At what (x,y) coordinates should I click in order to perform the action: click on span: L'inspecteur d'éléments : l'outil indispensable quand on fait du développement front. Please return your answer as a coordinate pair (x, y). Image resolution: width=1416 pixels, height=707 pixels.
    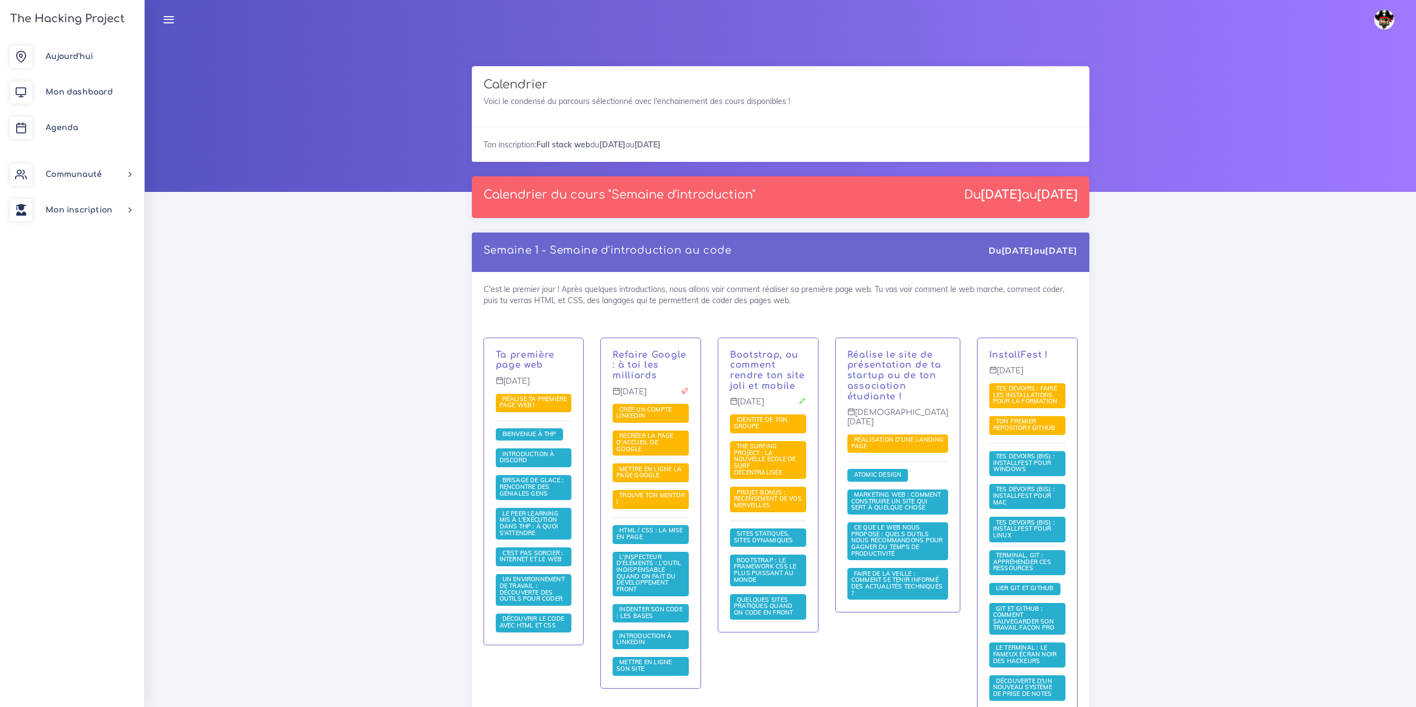
    Looking at the image, I should click on (649, 573).